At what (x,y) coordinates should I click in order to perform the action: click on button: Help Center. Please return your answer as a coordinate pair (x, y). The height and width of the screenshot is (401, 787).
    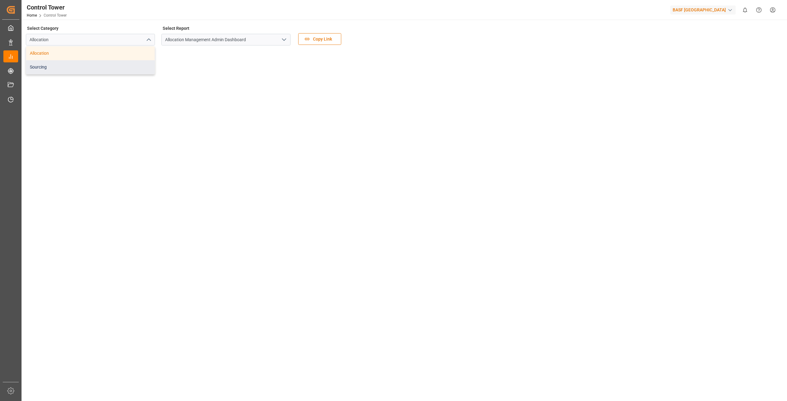
    Looking at the image, I should click on (759, 10).